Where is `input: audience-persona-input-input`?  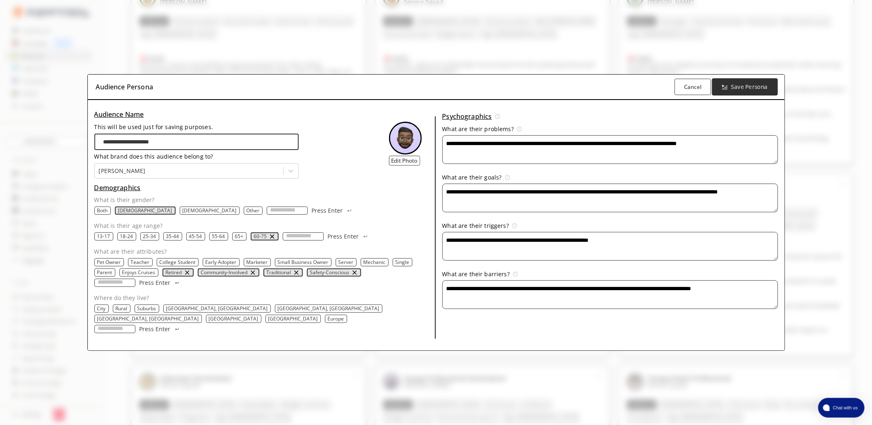
input: audience-persona-input-input is located at coordinates (197, 142).